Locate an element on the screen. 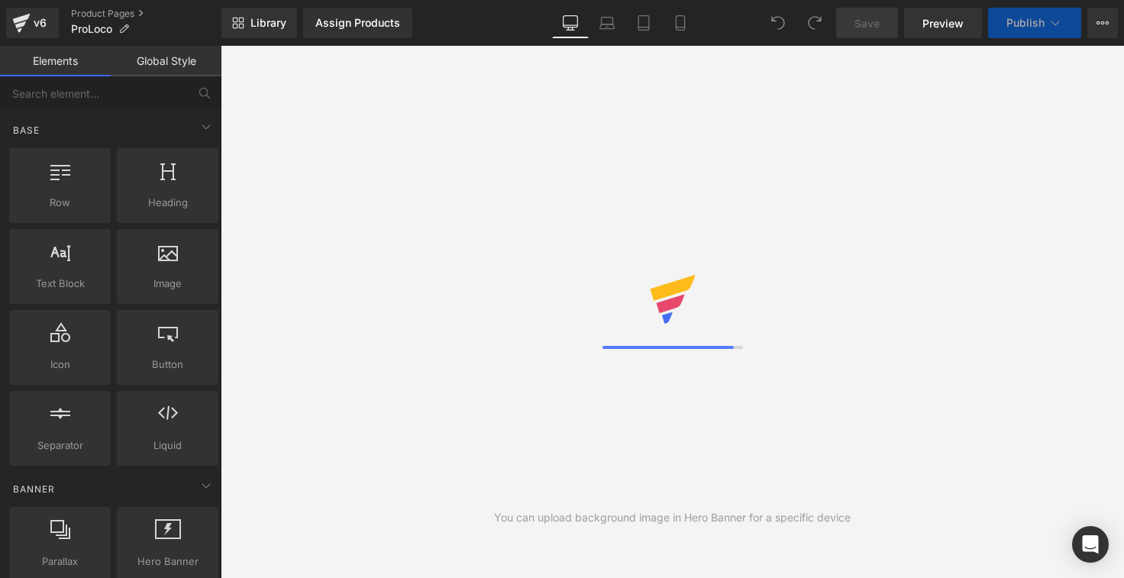  span: Button is located at coordinates (167, 364).